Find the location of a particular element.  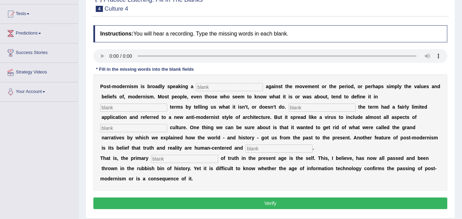

a: Your Account is located at coordinates (39, 91).